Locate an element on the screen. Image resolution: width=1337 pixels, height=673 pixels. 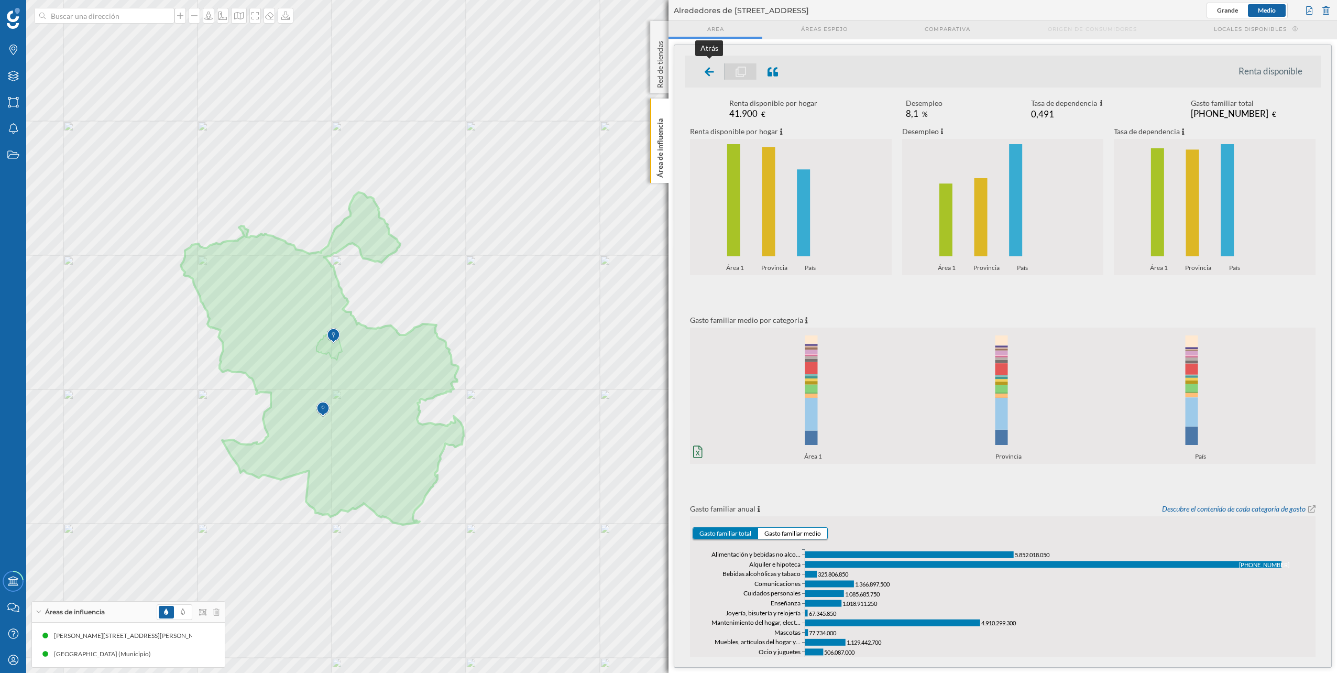
tspan: 1.366.897.500 is located at coordinates (872, 584).